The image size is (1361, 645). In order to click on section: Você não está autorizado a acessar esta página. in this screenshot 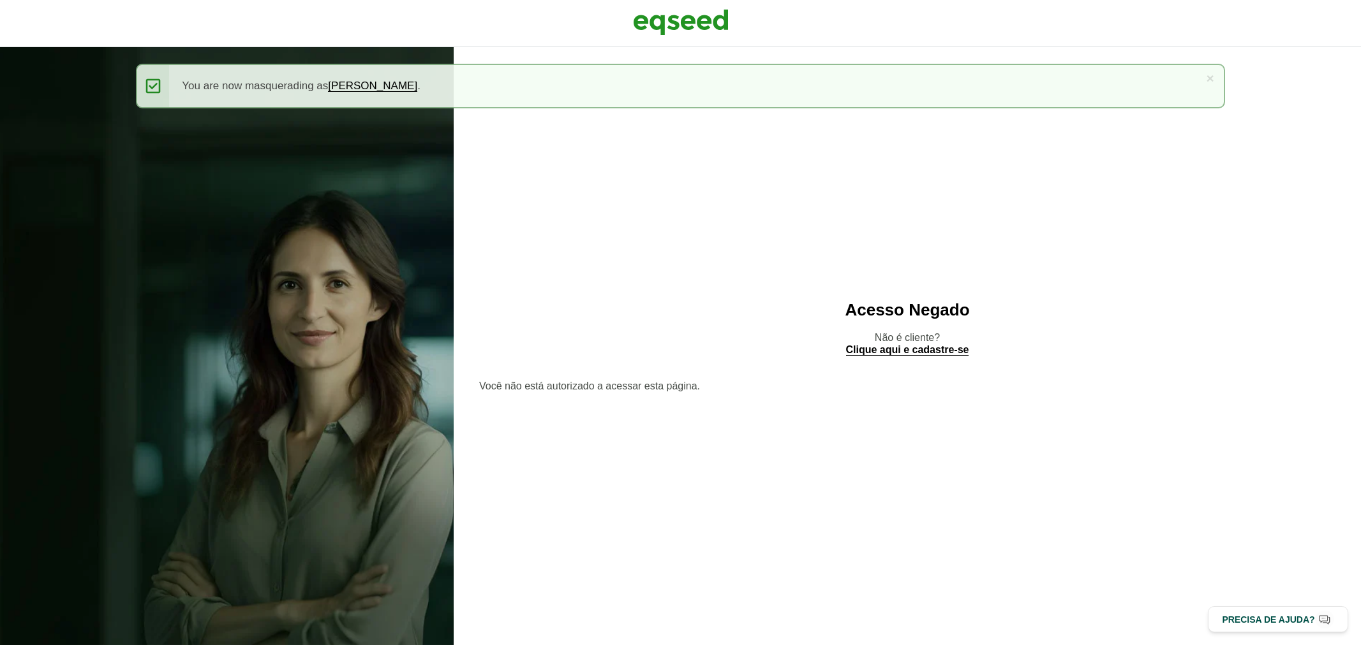, I will do `click(907, 387)`.